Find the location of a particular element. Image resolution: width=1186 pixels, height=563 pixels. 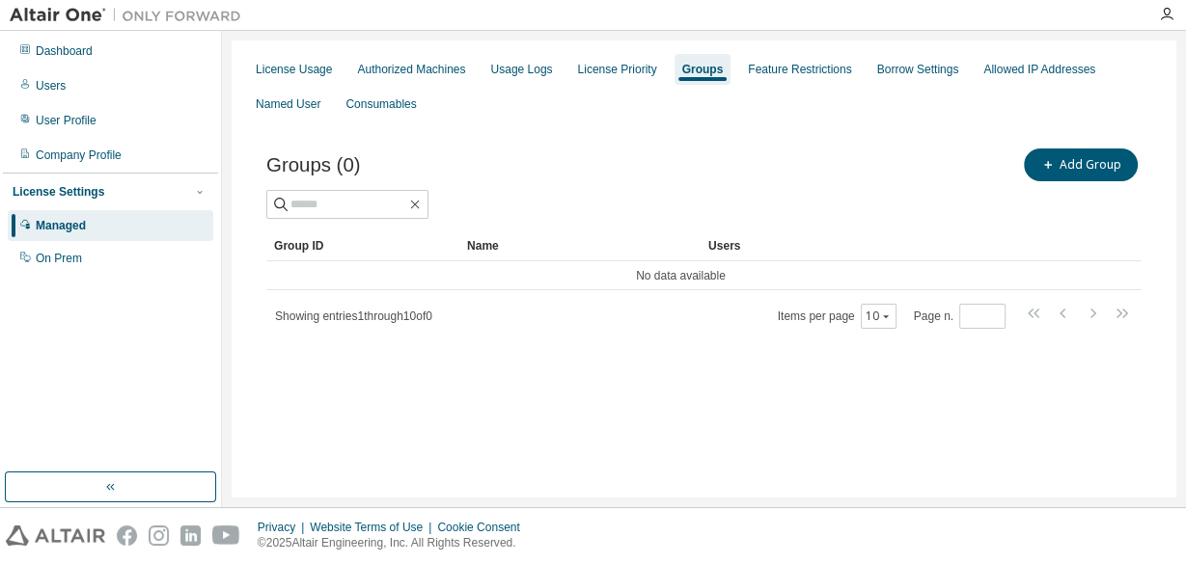

div: Name is located at coordinates (580, 246).